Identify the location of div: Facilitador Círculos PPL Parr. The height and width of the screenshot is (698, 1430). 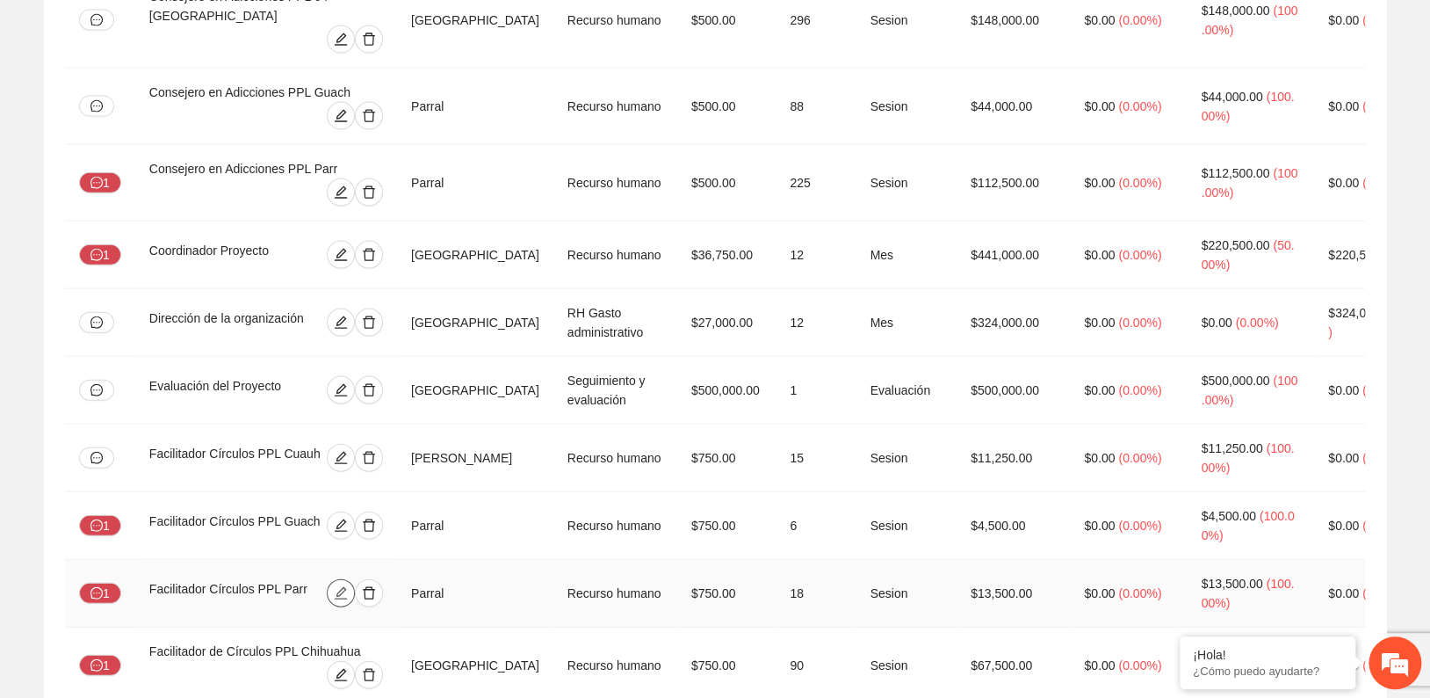
(233, 593).